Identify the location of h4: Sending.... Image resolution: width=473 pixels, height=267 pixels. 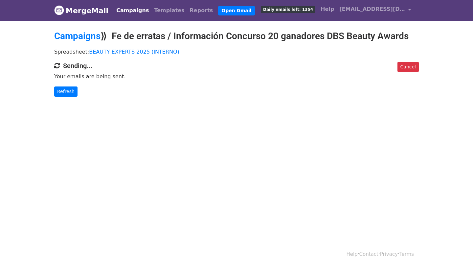
(237, 66).